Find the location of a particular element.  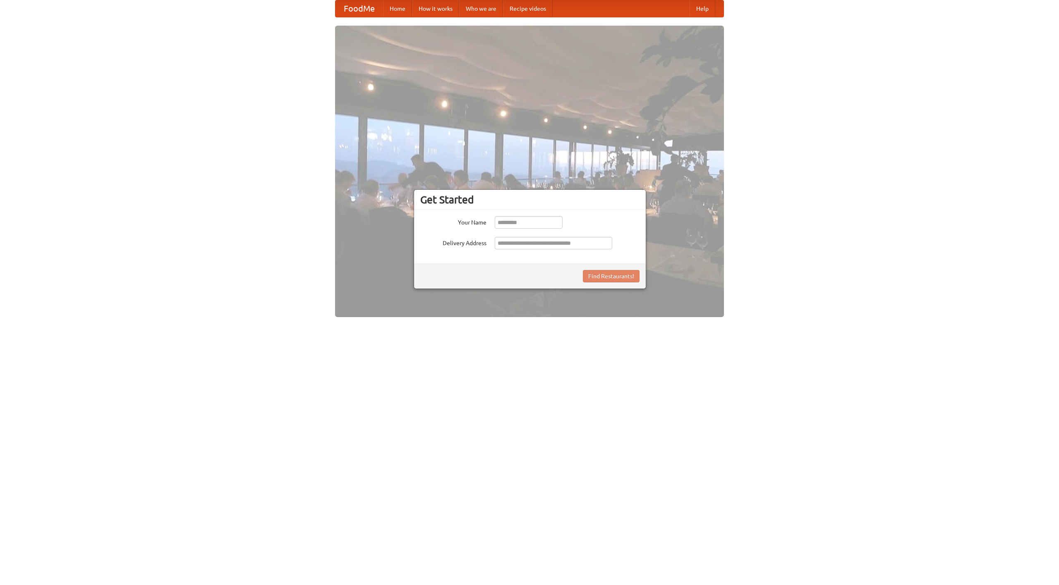

h3: Get Started is located at coordinates (530, 200).